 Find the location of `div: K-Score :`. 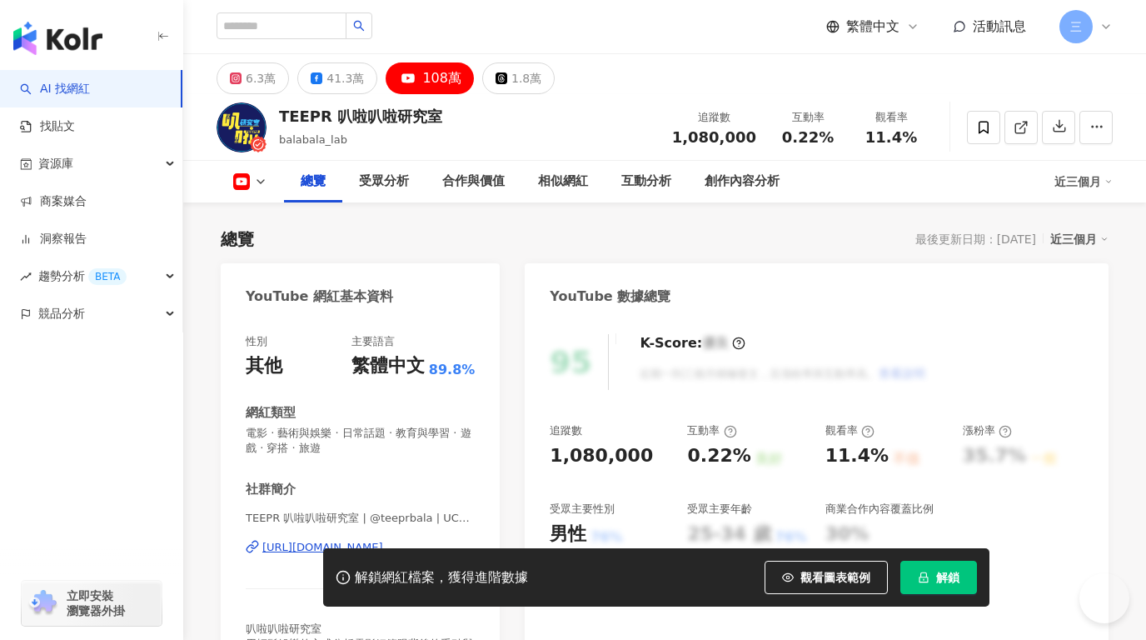

div: K-Score : is located at coordinates (692, 343).